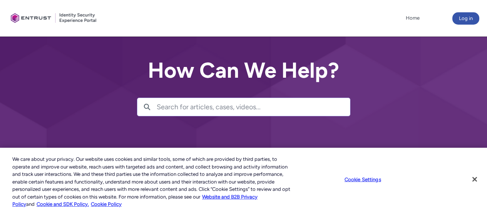  I want to click on input: Search for articles, cases, videos..., so click(253, 107).